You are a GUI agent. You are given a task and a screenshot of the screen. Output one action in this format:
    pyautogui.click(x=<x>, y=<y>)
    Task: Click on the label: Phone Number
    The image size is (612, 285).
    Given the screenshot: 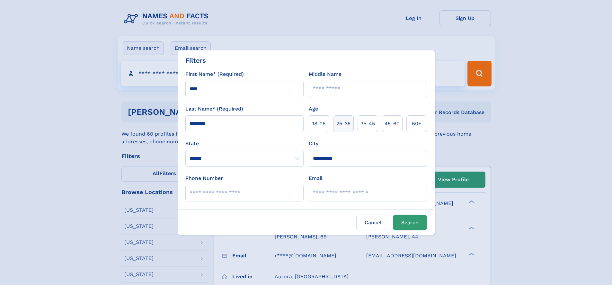 What is the action you would take?
    pyautogui.click(x=204, y=178)
    